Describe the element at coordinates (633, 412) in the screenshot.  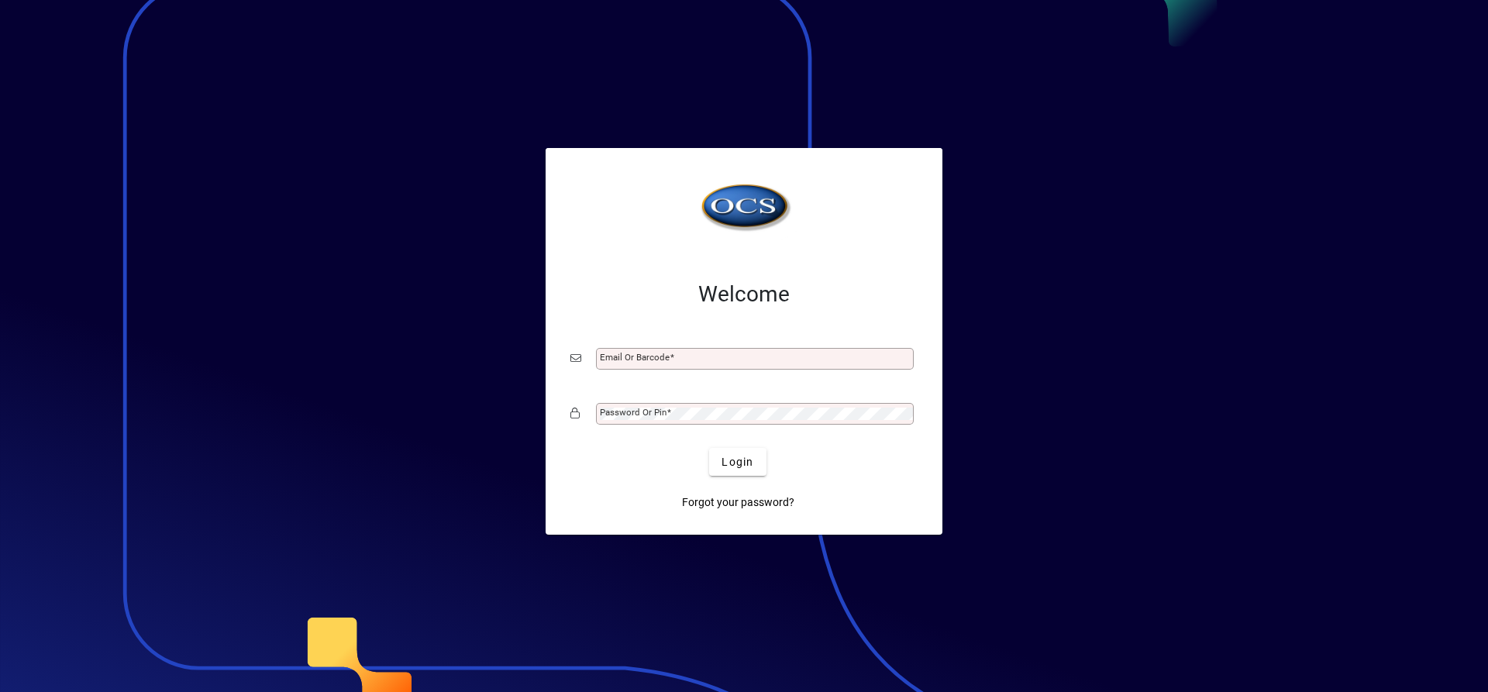
I see `mat-label: Password or Pin` at that location.